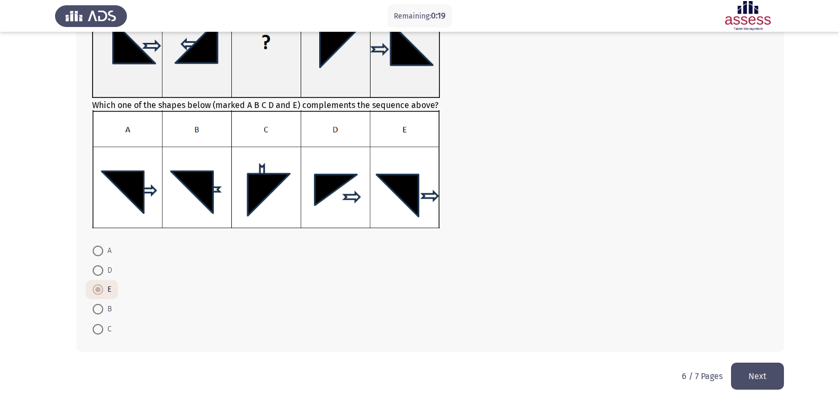  What do you see at coordinates (107, 329) in the screenshot?
I see `span: C` at bounding box center [107, 329].